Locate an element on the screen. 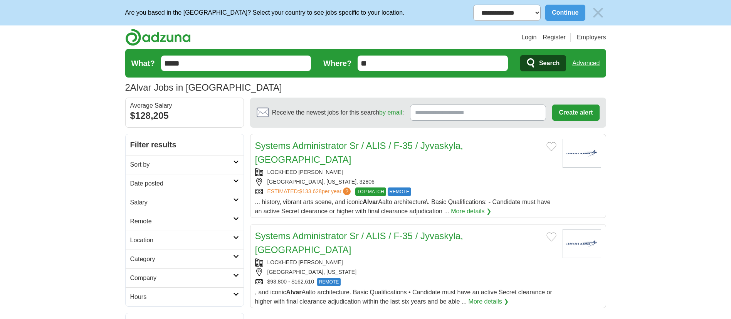  h2: Location is located at coordinates (182, 240).